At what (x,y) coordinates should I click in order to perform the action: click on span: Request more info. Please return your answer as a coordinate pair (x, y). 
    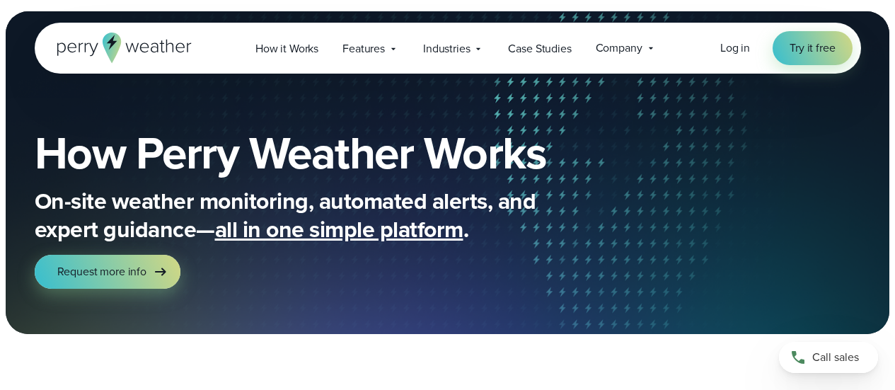
    Looking at the image, I should click on (102, 272).